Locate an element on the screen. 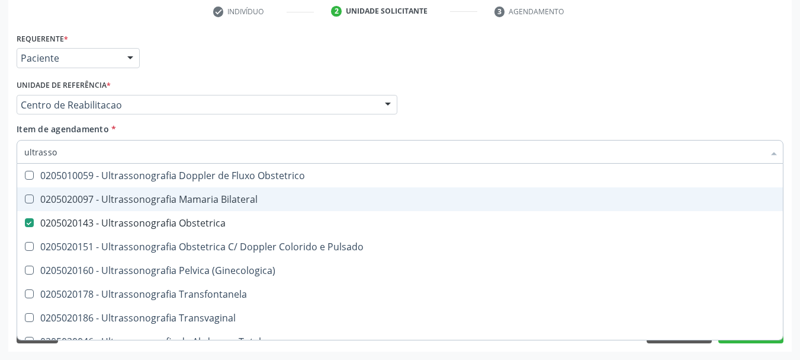 Image resolution: width=800 pixels, height=360 pixels. label: Requerente is located at coordinates (42, 39).